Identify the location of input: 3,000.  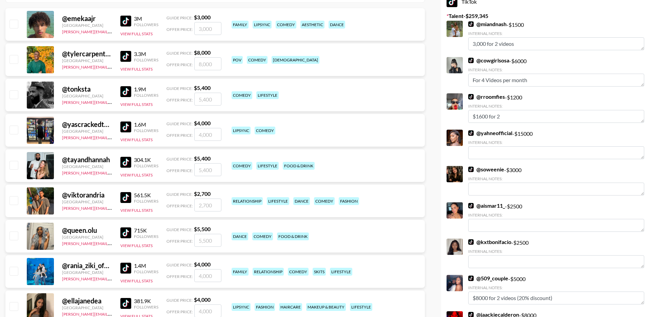
(208, 28).